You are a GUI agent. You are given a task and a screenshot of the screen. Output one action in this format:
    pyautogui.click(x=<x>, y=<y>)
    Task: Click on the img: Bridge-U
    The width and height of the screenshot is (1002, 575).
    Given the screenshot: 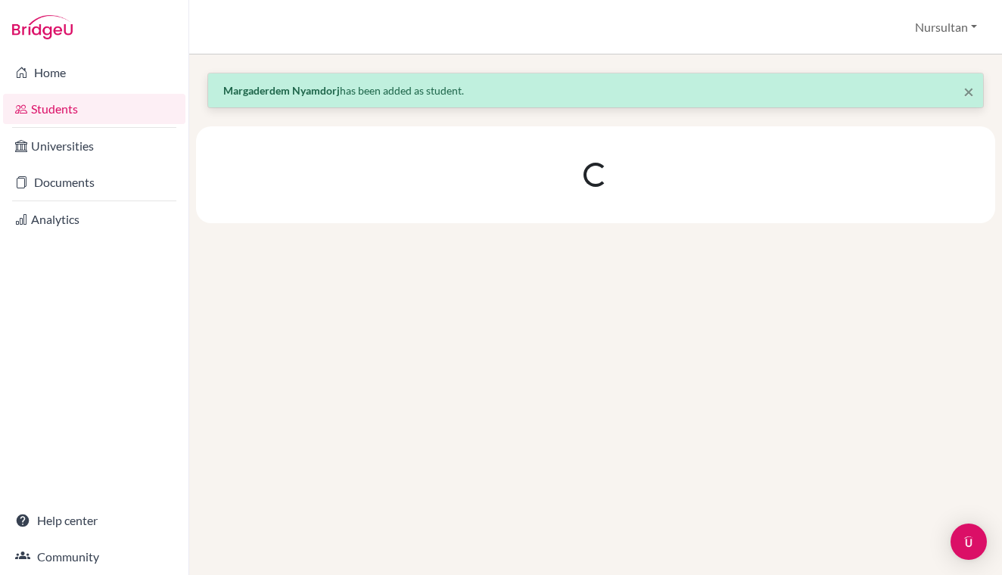 What is the action you would take?
    pyautogui.click(x=42, y=27)
    